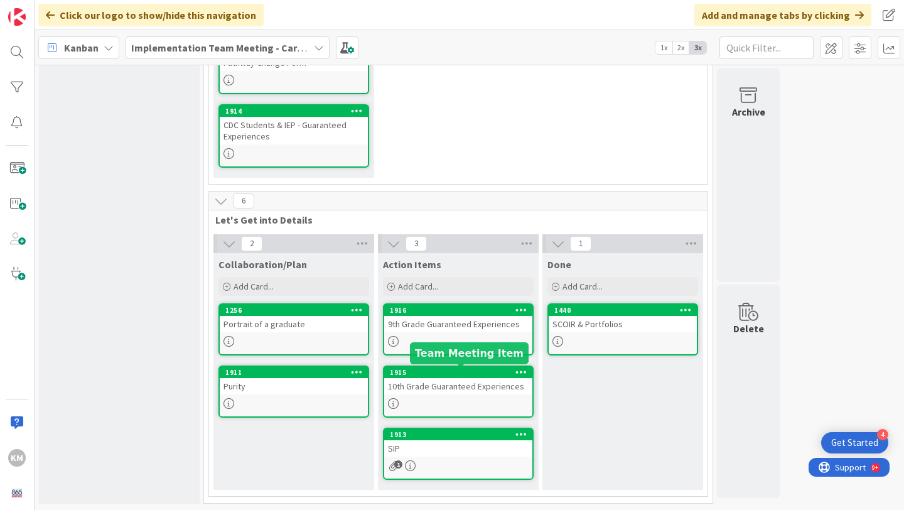 The image size is (904, 510). What do you see at coordinates (458, 386) in the screenshot?
I see `div: 10th Grade Guaranteed Experiences` at bounding box center [458, 386].